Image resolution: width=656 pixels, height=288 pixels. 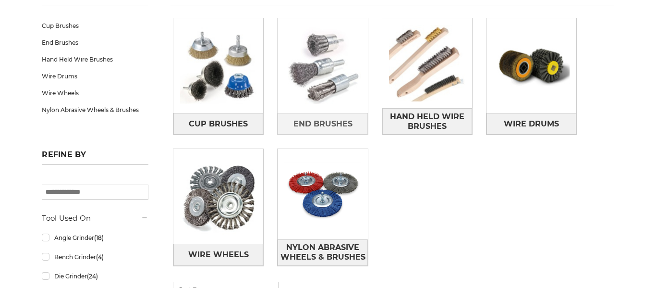 What do you see at coordinates (218, 196) in the screenshot?
I see `img: Wire Wheels` at bounding box center [218, 196].